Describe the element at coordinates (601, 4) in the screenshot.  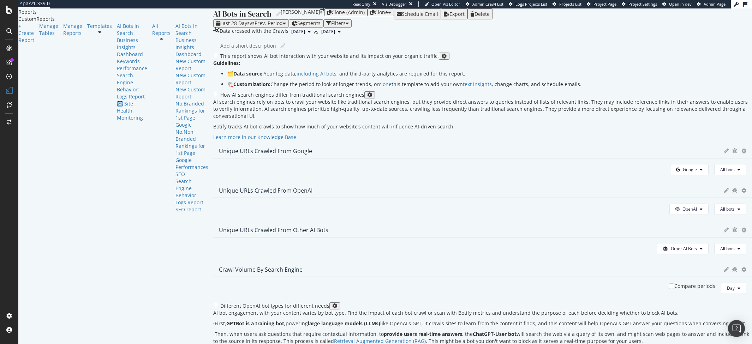
I see `a: Project Page` at that location.